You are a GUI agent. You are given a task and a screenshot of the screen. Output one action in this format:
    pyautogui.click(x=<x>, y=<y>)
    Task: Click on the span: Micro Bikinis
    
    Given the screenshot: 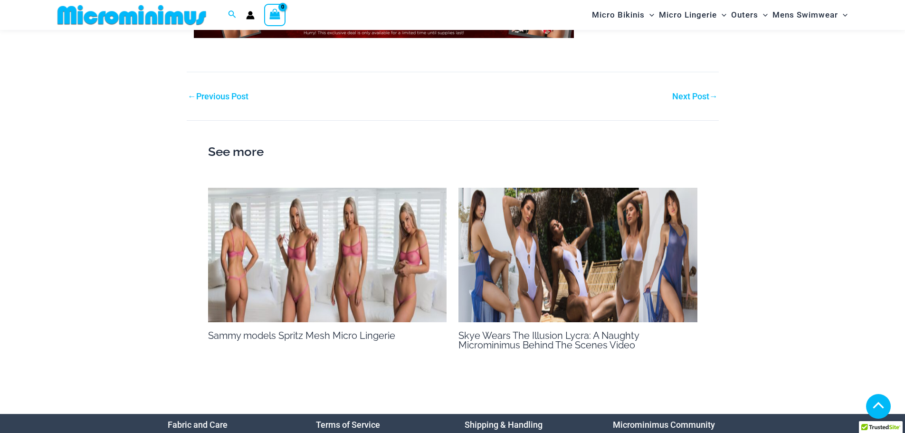 What is the action you would take?
    pyautogui.click(x=618, y=15)
    